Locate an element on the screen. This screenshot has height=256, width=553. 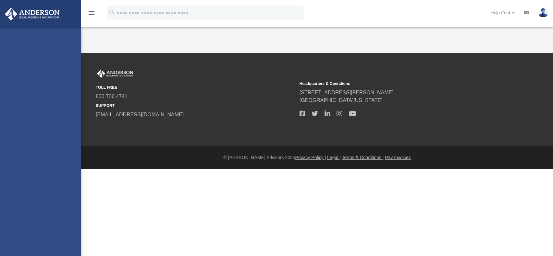
a: 800.706.4741 is located at coordinates (112, 96).